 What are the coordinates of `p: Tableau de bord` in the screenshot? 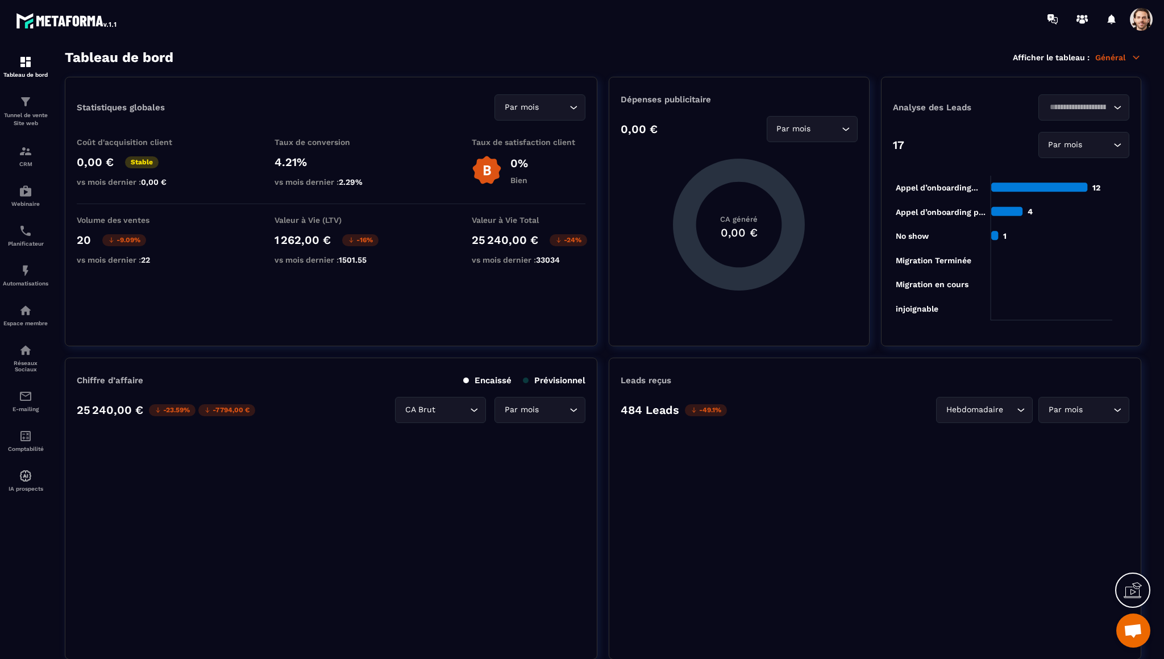 It's located at (26, 74).